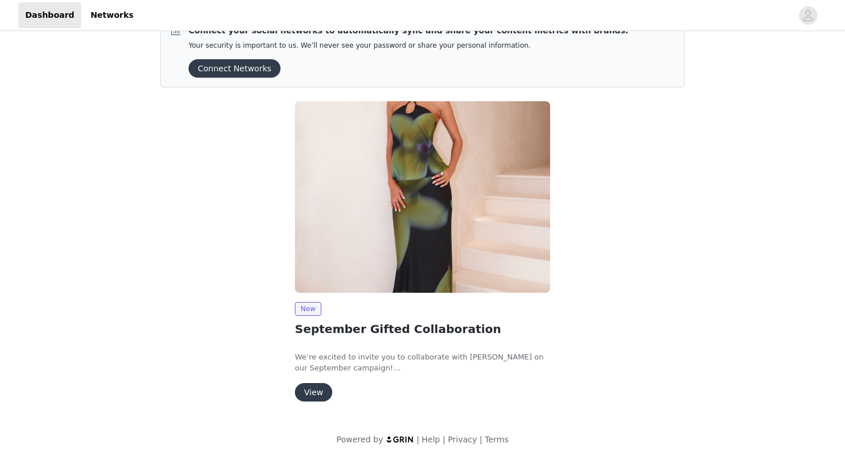 The height and width of the screenshot is (459, 845). Describe the element at coordinates (313, 392) in the screenshot. I see `button: View` at that location.